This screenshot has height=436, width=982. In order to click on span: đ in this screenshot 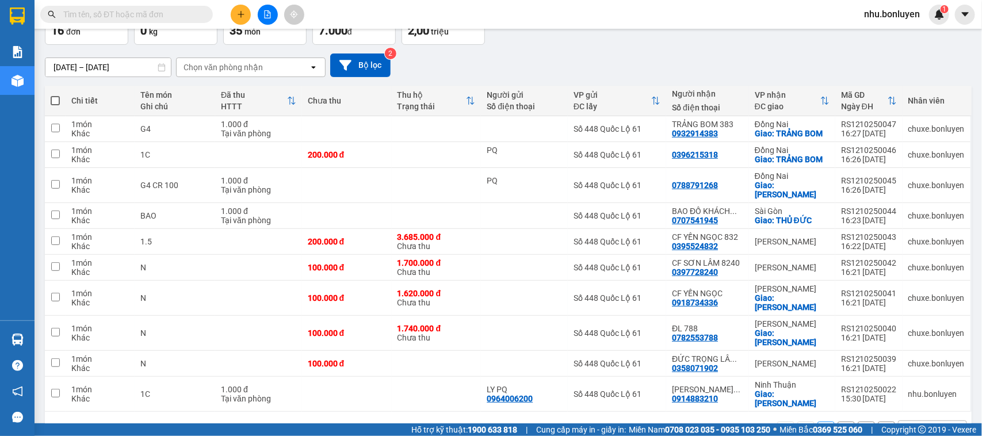, I will do `click(350, 32)`.